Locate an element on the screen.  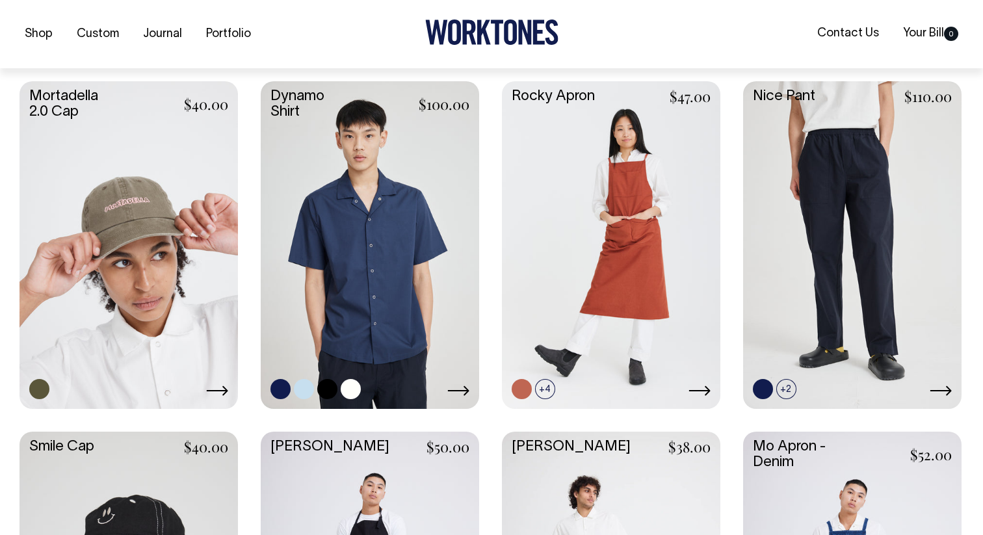
a: Portfolio is located at coordinates (228, 34).